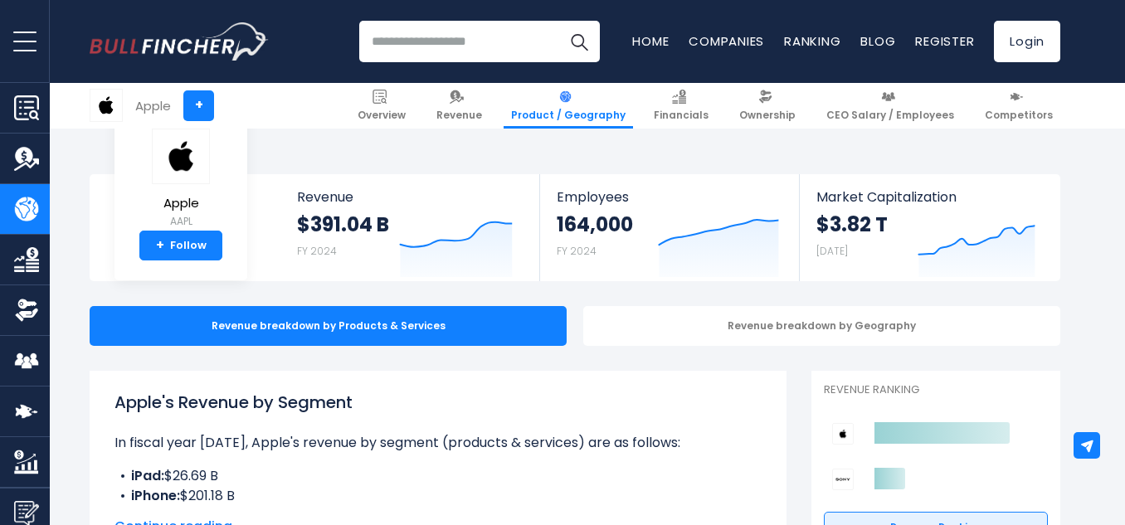 The image size is (1125, 525). What do you see at coordinates (153, 105) in the screenshot?
I see `div: Apple` at bounding box center [153, 105].